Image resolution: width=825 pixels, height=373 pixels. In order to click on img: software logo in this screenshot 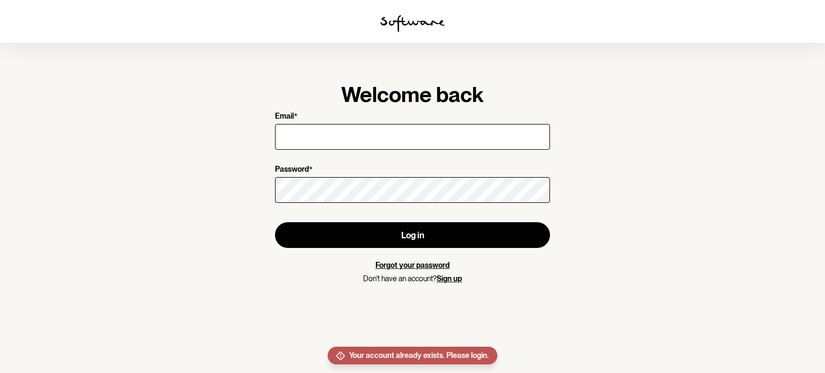, I will do `click(412, 24)`.